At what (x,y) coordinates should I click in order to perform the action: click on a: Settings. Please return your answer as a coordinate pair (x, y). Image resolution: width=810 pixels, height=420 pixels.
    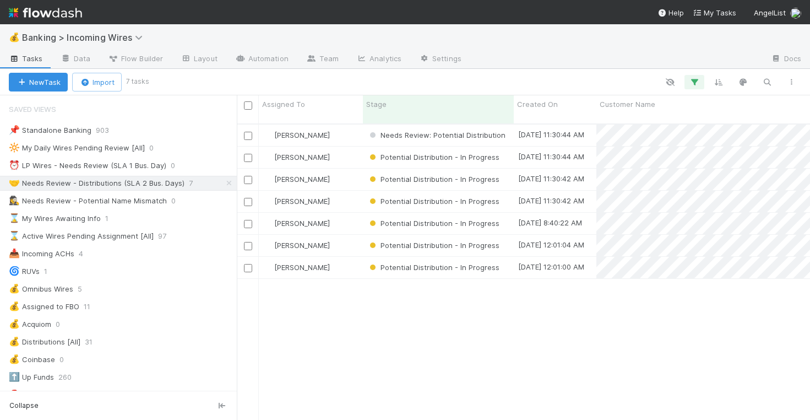
    Looking at the image, I should click on (440, 59).